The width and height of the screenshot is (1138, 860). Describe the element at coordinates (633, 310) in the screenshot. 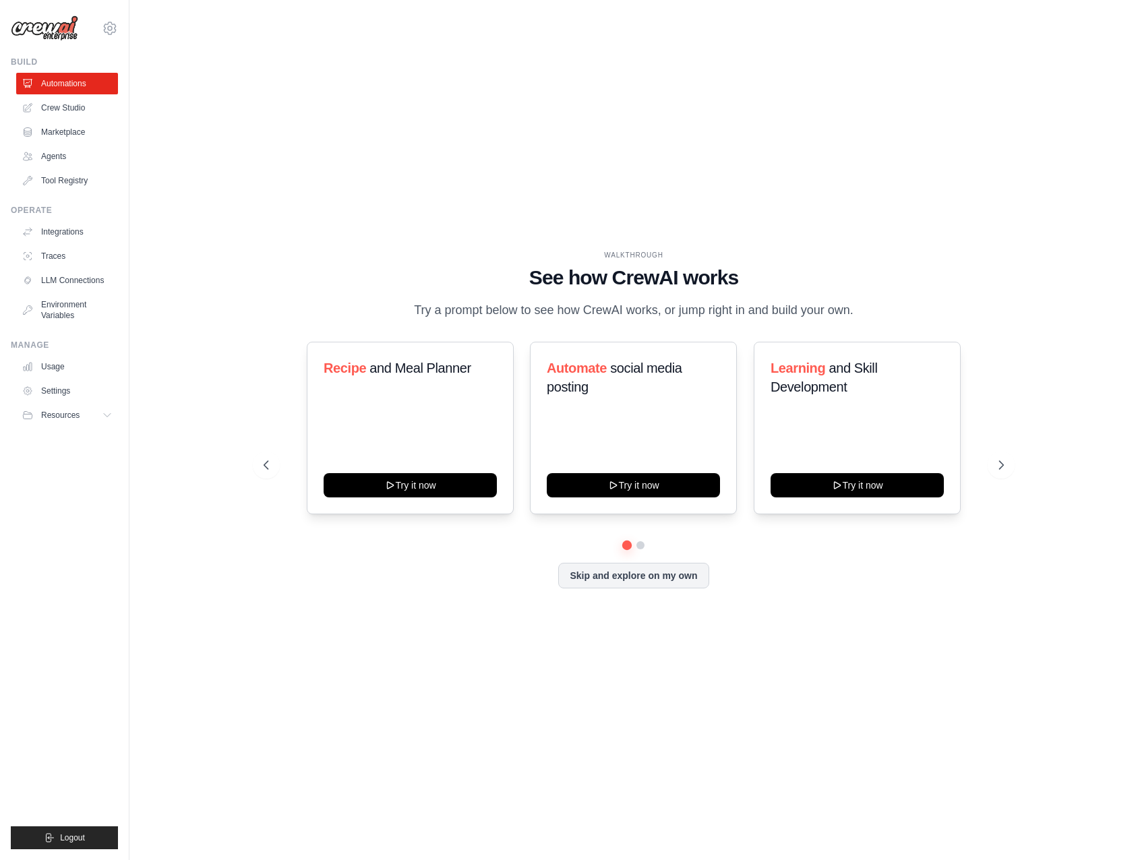

I see `p: Try a prompt below to see how CrewAI works, or jump right in and build your own.` at that location.